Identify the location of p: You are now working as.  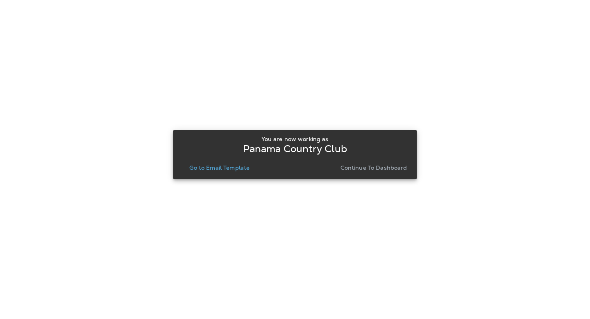
(295, 139).